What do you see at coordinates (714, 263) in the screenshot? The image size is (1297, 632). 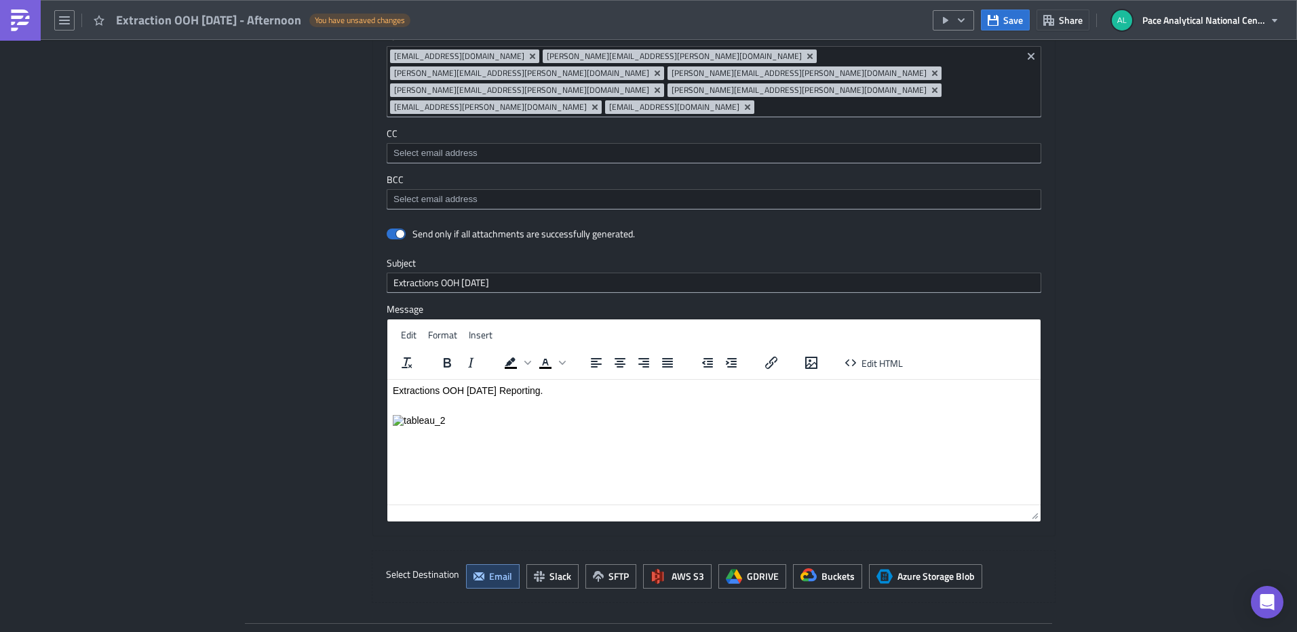 I see `label: Subject` at bounding box center [714, 263].